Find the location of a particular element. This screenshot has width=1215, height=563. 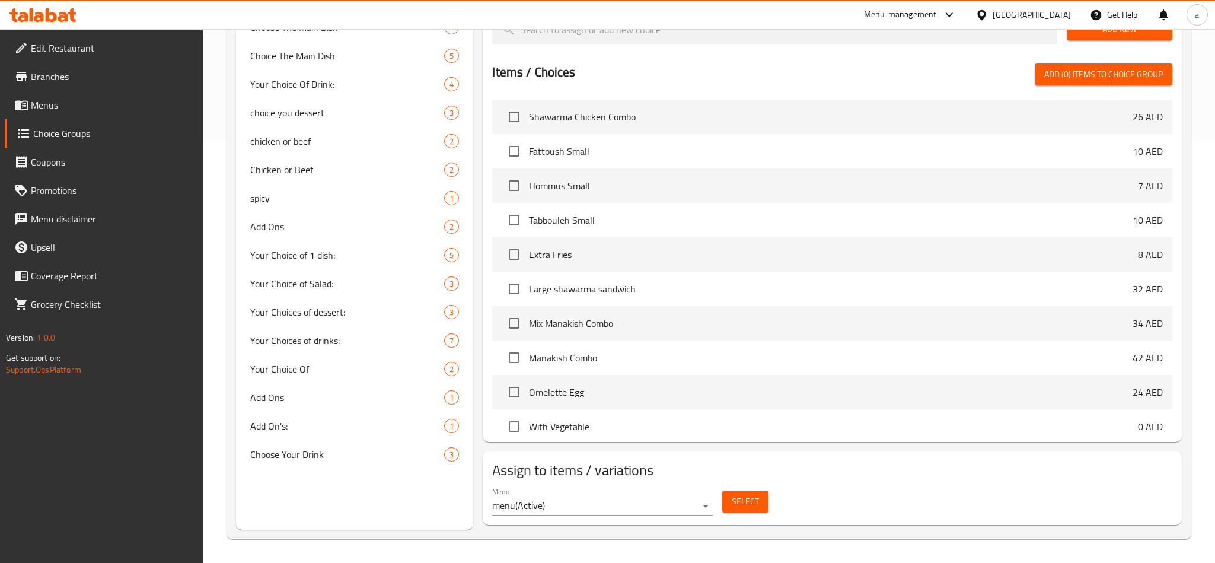

span: 4 is located at coordinates (451, 84).